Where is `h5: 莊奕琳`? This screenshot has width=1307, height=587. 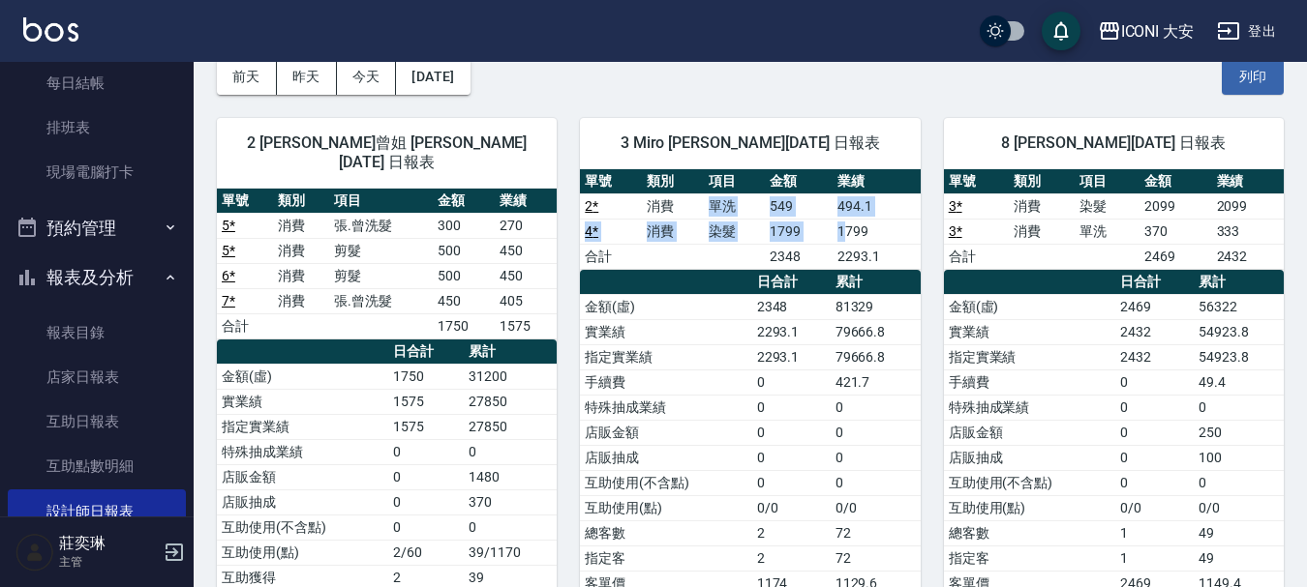
h5: 莊奕琳 is located at coordinates (108, 544).